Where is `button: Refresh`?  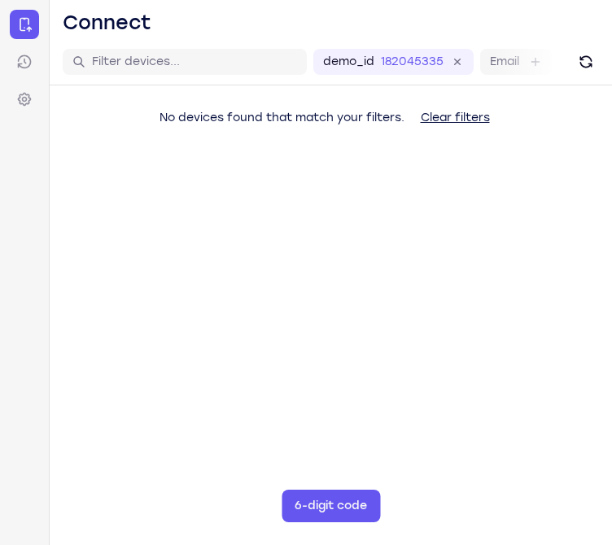 button: Refresh is located at coordinates (586, 62).